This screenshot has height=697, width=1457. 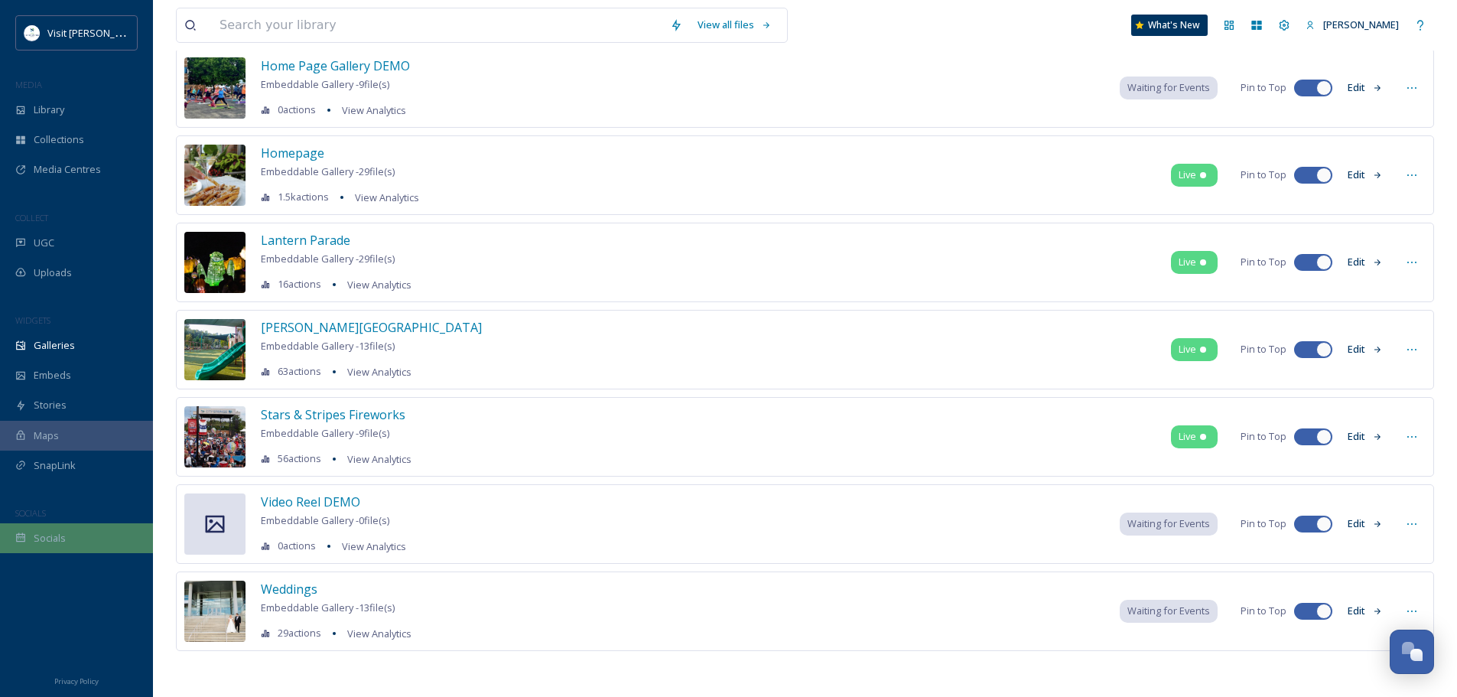 I want to click on a: What's New, so click(x=1169, y=25).